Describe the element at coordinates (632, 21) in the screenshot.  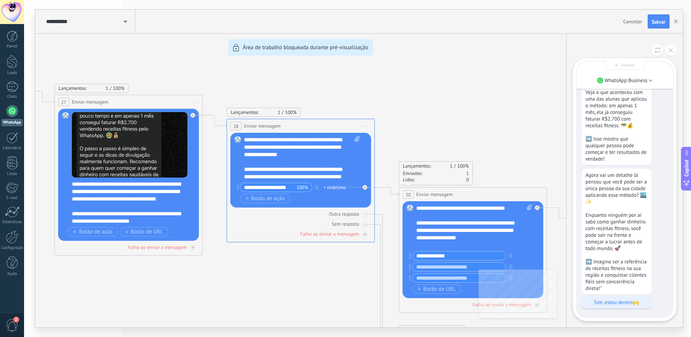
I see `span: Cancelar` at that location.